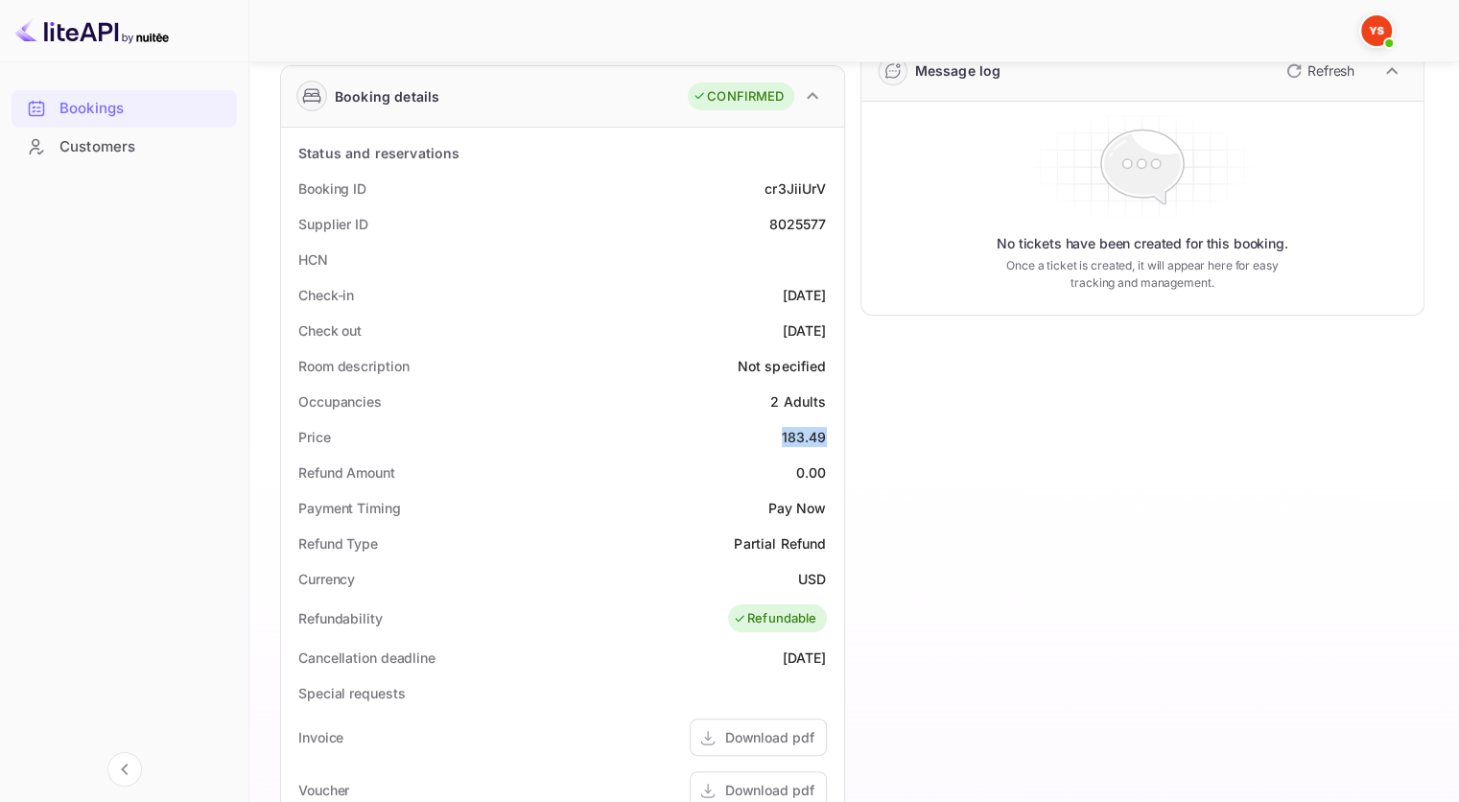 This screenshot has width=1459, height=802. I want to click on a: Customers, so click(124, 146).